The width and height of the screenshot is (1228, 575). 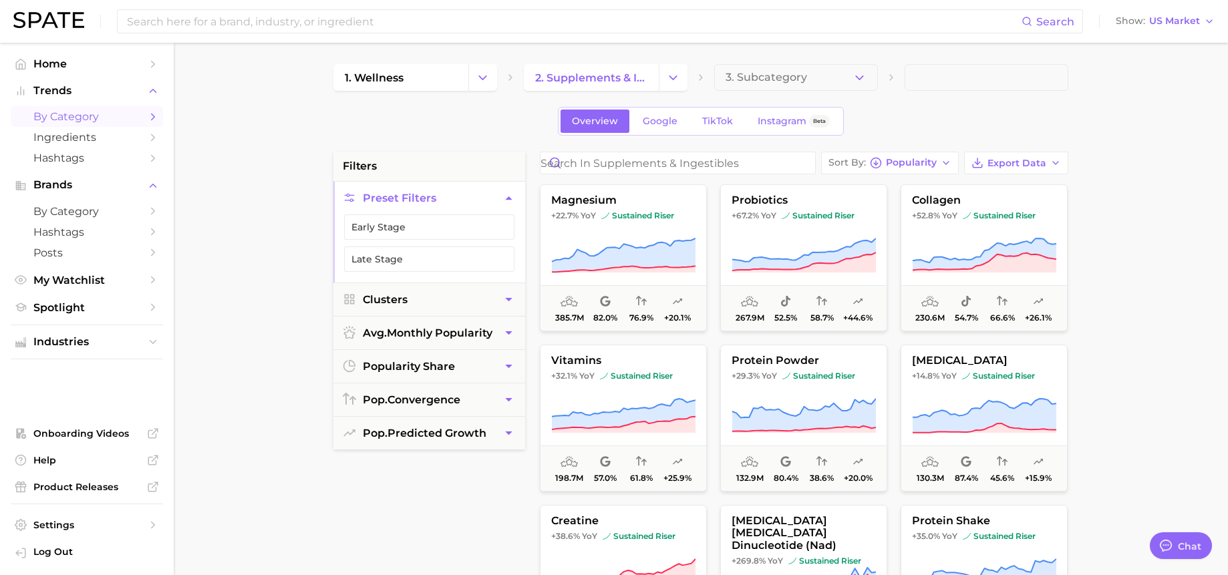 What do you see at coordinates (429, 333) in the screenshot?
I see `button: avg.monthly popularity` at bounding box center [429, 333].